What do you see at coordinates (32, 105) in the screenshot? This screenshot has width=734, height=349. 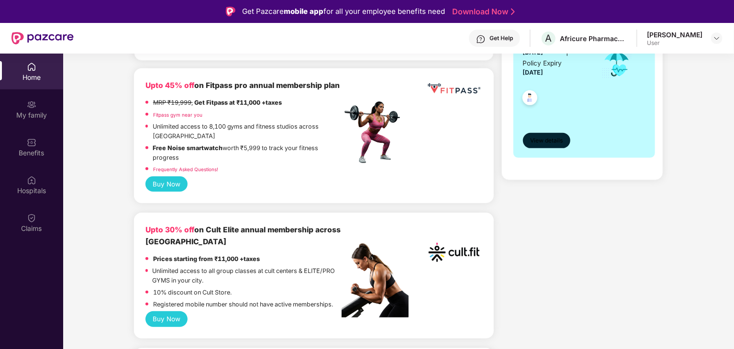 I see `img: svg+xml;base64,PHN2ZyB3aWR0aD0iMjAiIGhlaWdodD0iMjAiIHZpZXdCb3g9IjAgMCAyMCAyMCIgZmlsbD0ibm9uZSIgeG...` at bounding box center [32, 105].